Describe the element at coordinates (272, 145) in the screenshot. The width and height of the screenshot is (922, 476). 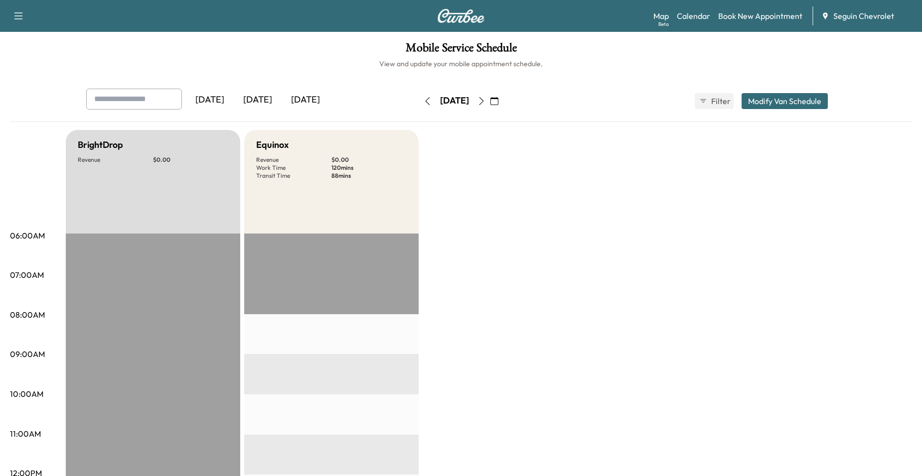
I see `h5: Equinox` at that location.